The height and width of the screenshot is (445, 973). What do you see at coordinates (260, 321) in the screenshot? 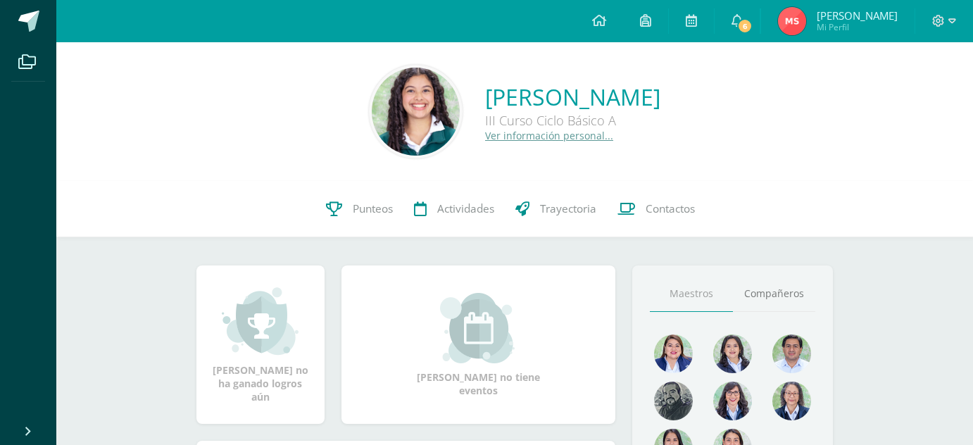
I see `img: achievement_small.png` at bounding box center [260, 321].